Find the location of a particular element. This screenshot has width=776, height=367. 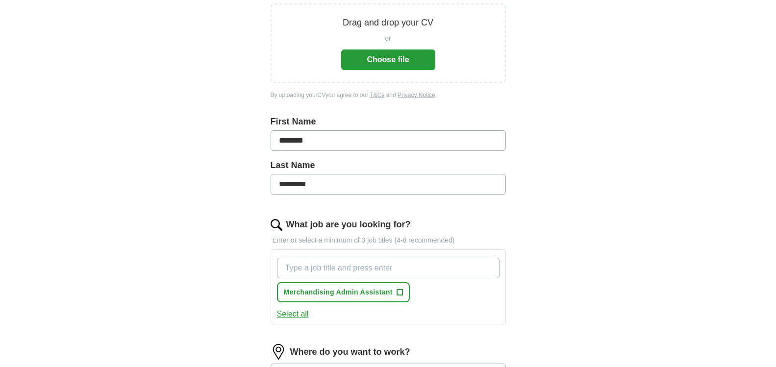

a: Privacy Notice is located at coordinates (416, 95).